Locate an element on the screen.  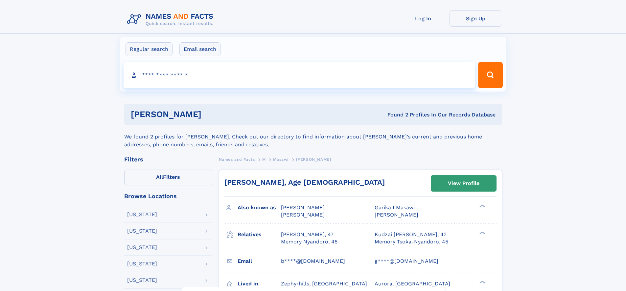
div: Memory Tsoka-Nyandoro, 45 is located at coordinates (411, 242).